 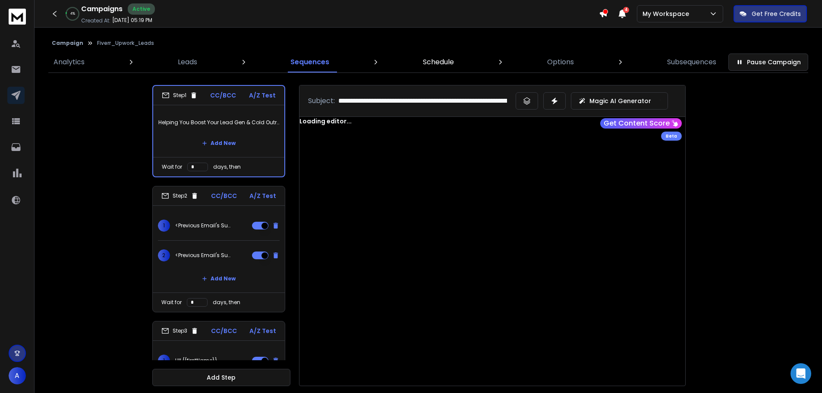 I want to click on div: Step 1, so click(x=179, y=95).